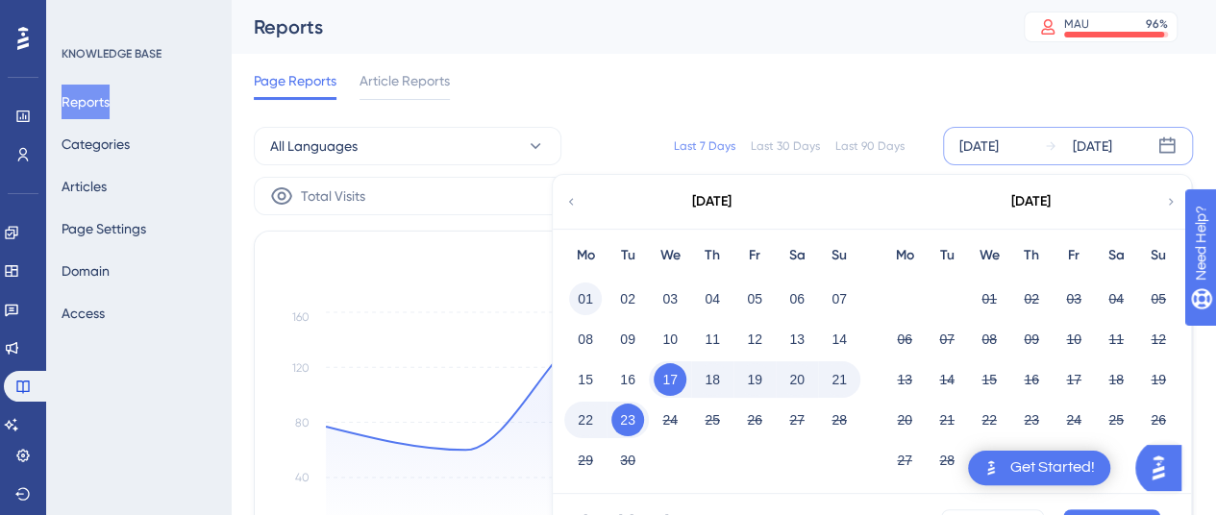 This screenshot has height=515, width=1216. What do you see at coordinates (405, 81) in the screenshot?
I see `span: Article Reports` at bounding box center [405, 81].